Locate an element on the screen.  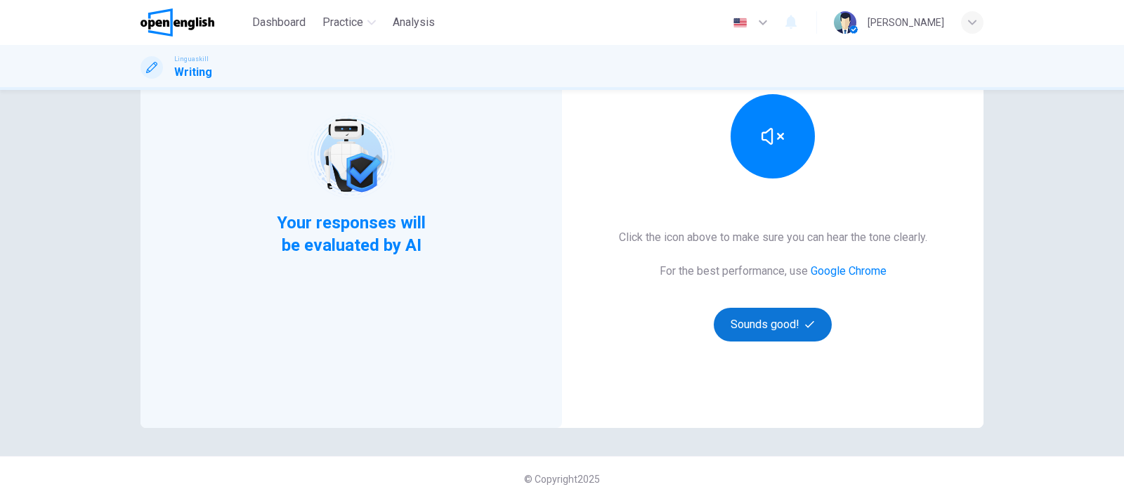
span: Linguaskill is located at coordinates (191, 59).